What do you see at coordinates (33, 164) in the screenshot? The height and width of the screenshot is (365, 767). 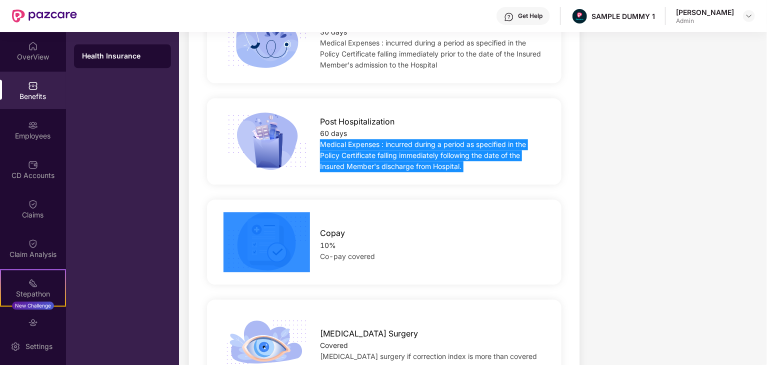 I see `img: svg+xml;base64,PHN2ZyBpZD0iQ0RfQWNjb3VudHMiIGRhdGEtbmFtZT0iQ0QgQWNjb3VudHMiIHhtbG5zPSJodHRwOi8vd3...` at bounding box center [33, 164].